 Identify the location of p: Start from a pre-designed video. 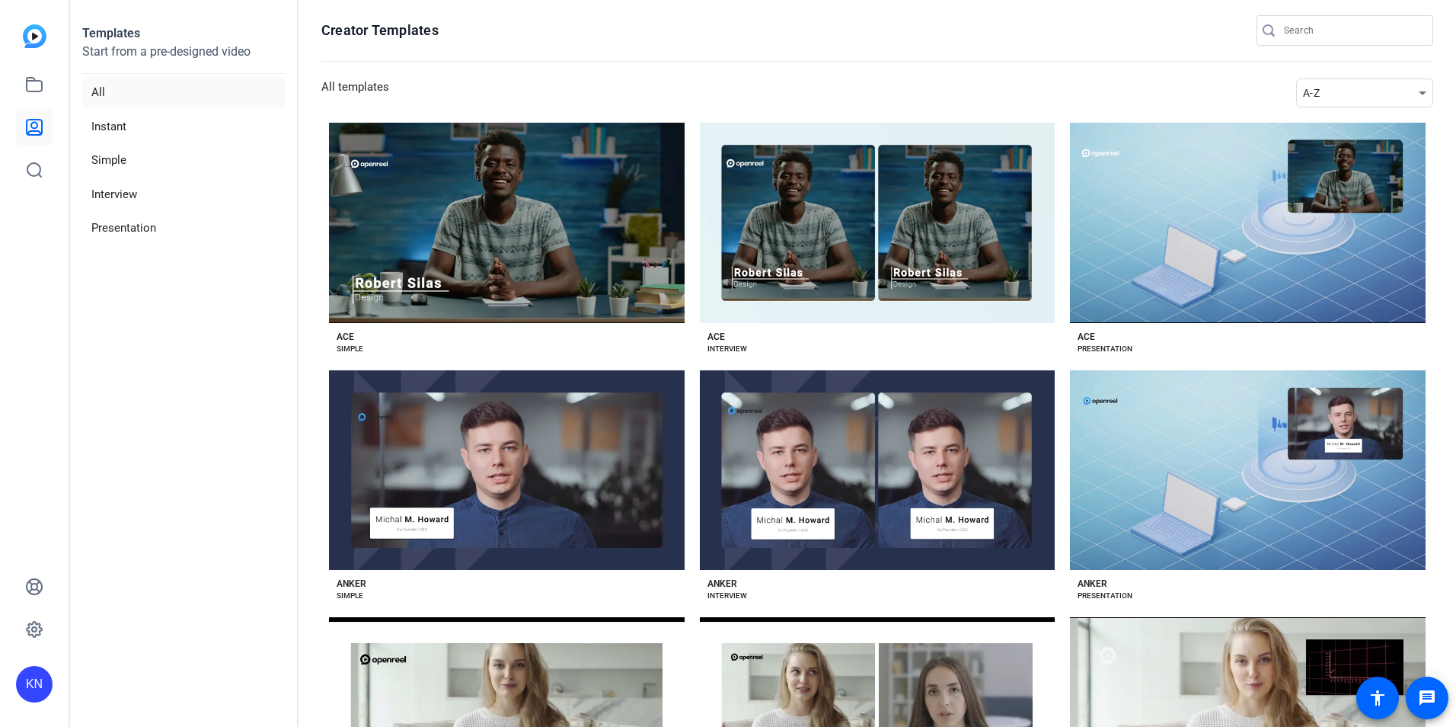
(184, 58).